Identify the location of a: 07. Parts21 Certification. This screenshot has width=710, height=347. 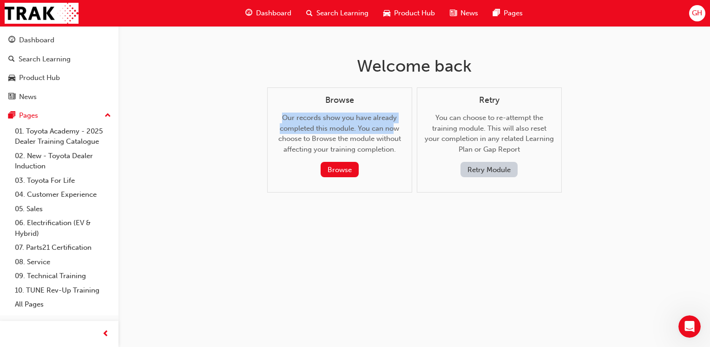
(63, 247).